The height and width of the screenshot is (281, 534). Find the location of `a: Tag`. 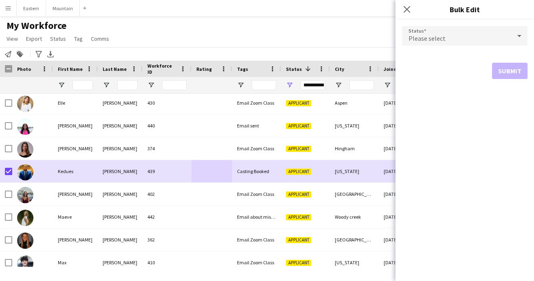

a: Tag is located at coordinates (78, 39).